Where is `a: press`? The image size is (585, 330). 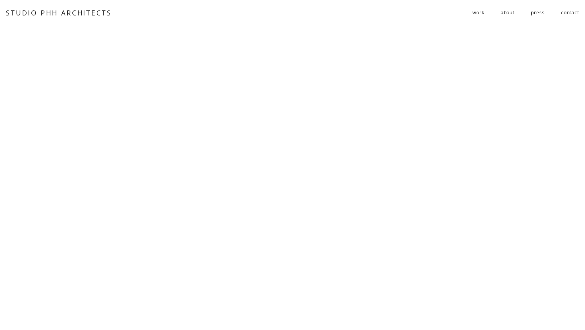
a: press is located at coordinates (537, 13).